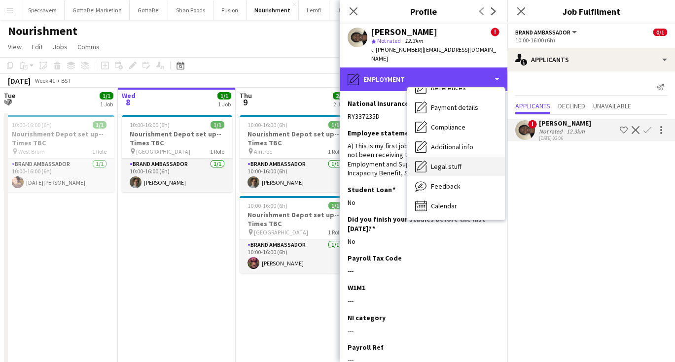  What do you see at coordinates (375, 258) in the screenshot?
I see `h3: Payroll Tax Code` at bounding box center [375, 258].